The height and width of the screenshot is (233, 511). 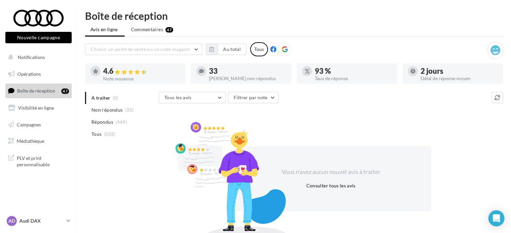 I want to click on span: AD, so click(x=12, y=220).